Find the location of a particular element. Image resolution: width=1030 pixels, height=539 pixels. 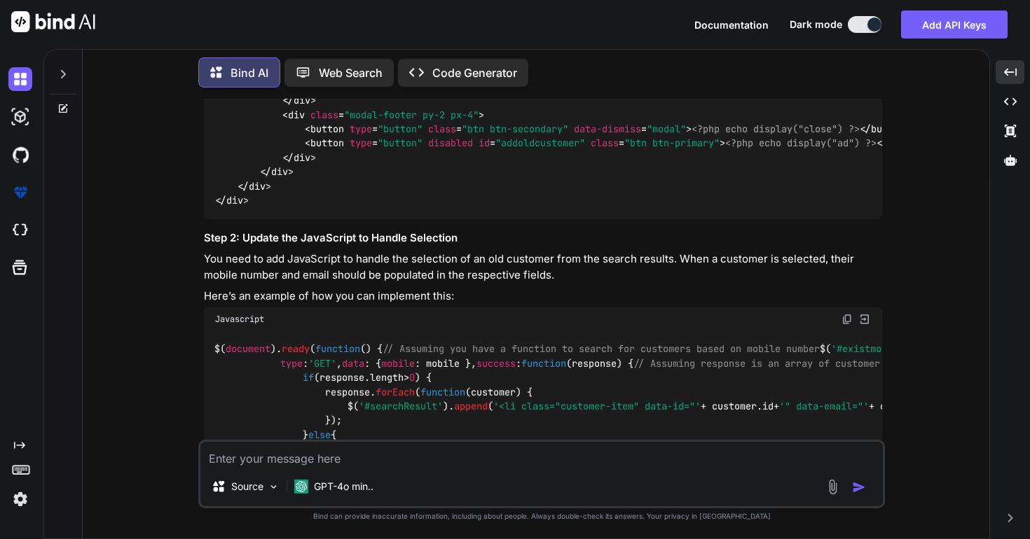

span: "btn btn-primary" is located at coordinates (672, 144).